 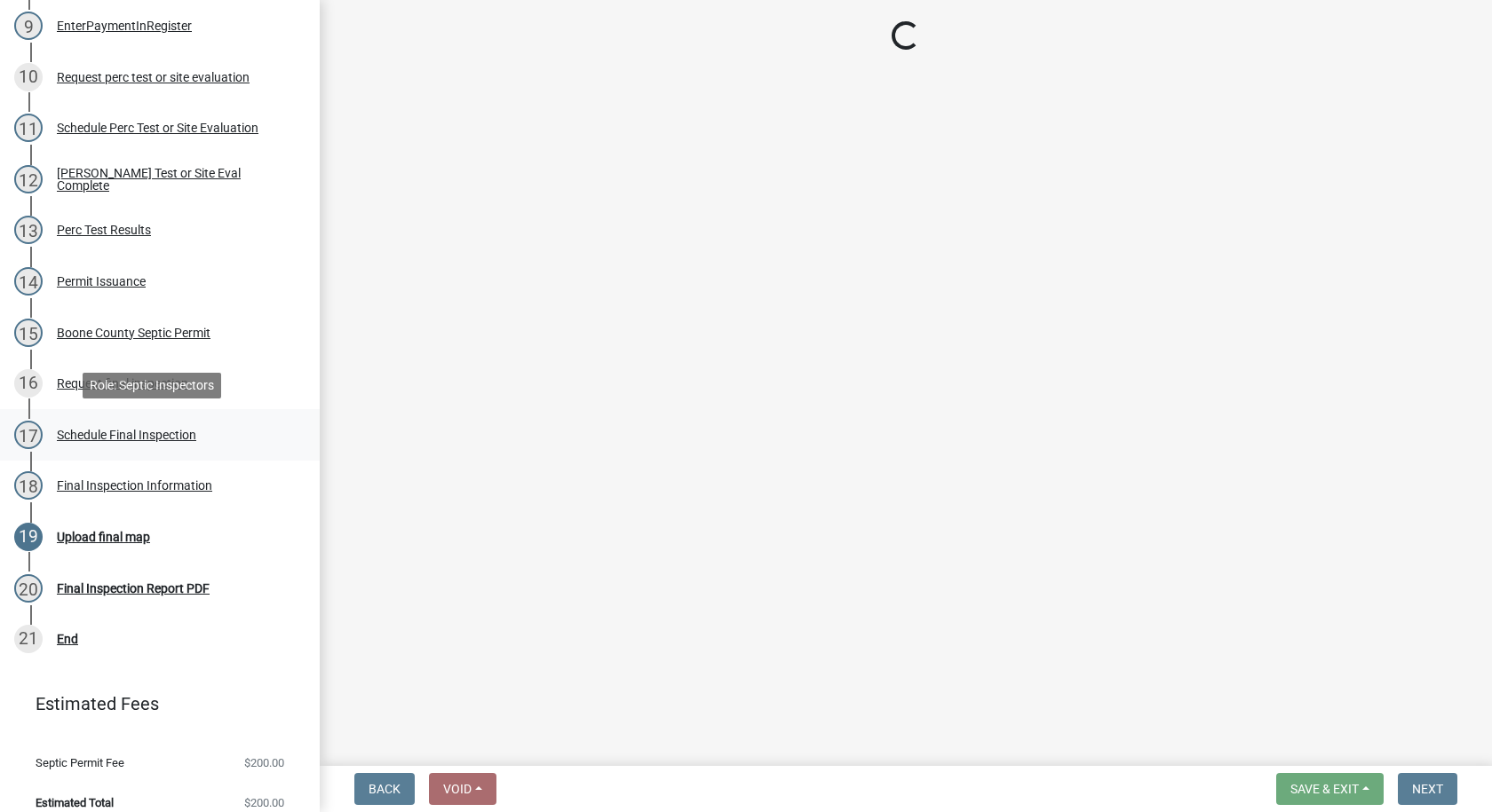 I want to click on div: Schedule Final Inspection, so click(x=126, y=435).